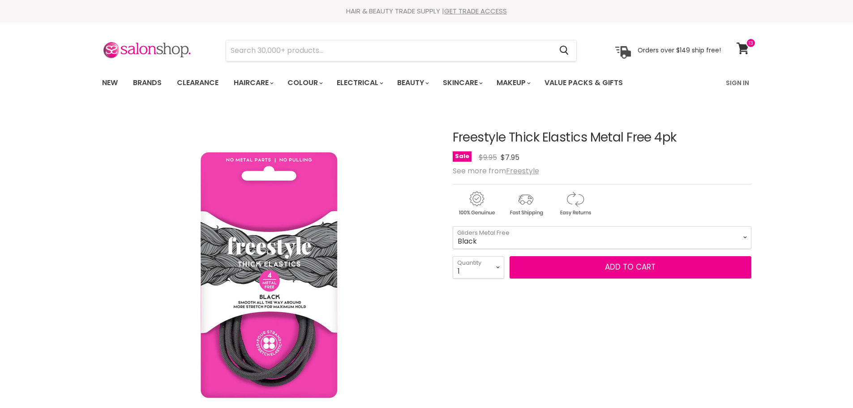  What do you see at coordinates (512, 83) in the screenshot?
I see `a: Makeup` at bounding box center [512, 83].